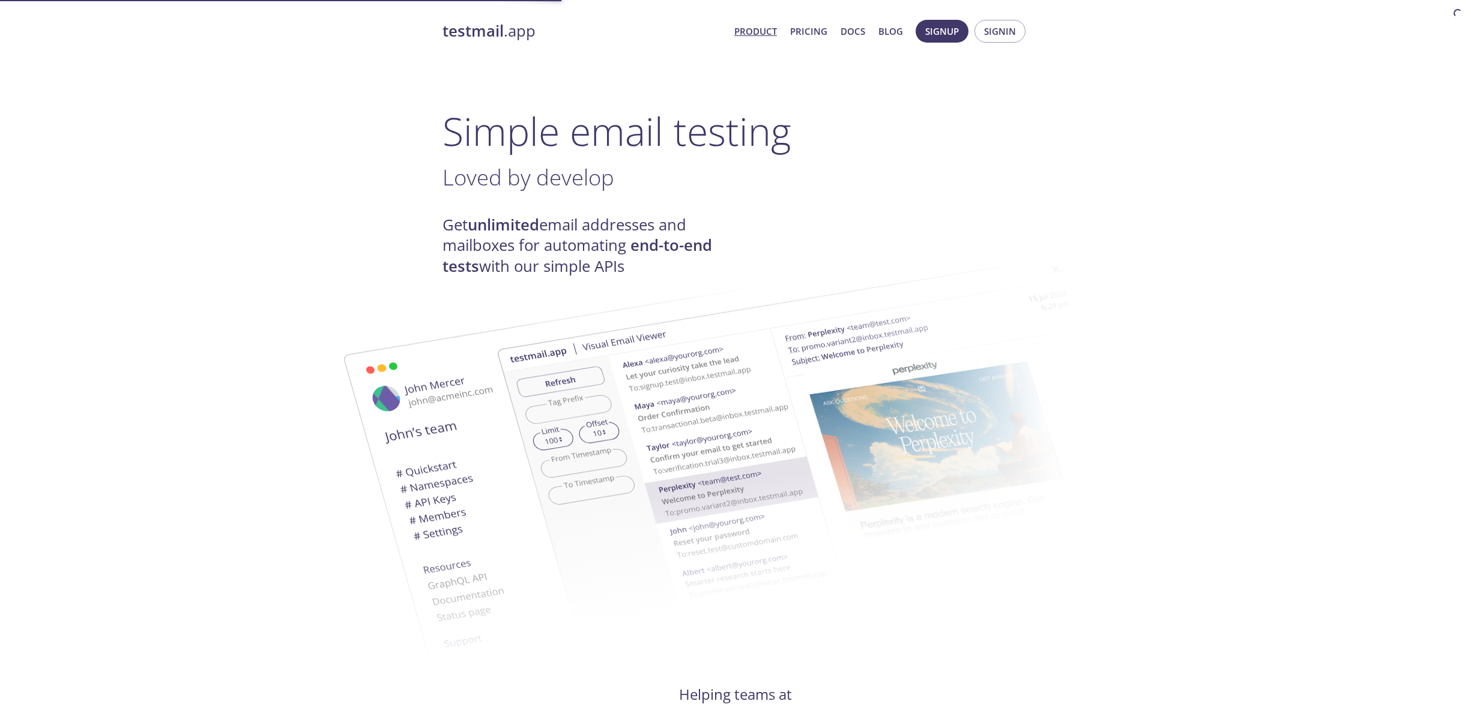 This screenshot has width=1471, height=719. What do you see at coordinates (853, 31) in the screenshot?
I see `a: Docs` at bounding box center [853, 31].